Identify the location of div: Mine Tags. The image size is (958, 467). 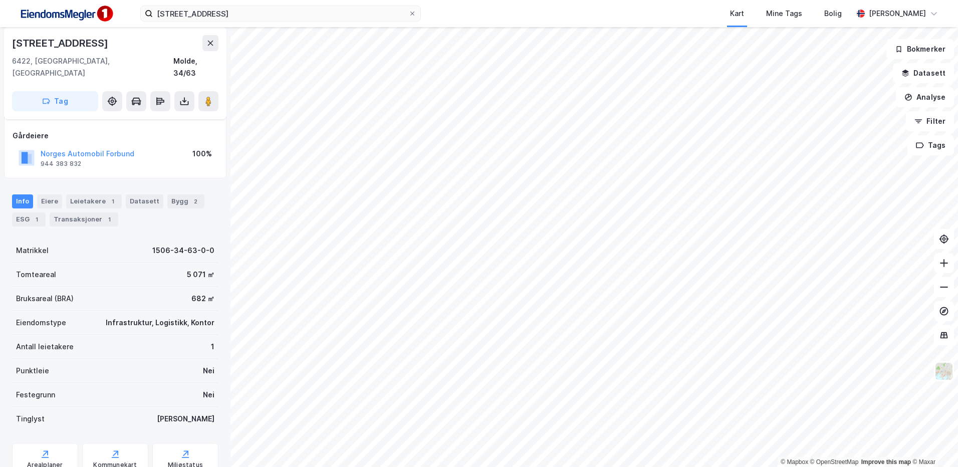
(784, 14).